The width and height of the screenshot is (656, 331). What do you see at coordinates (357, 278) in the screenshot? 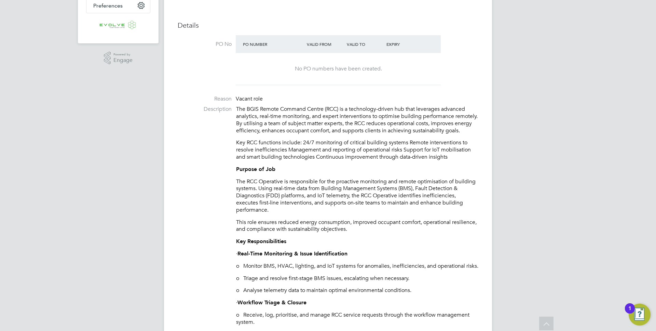
I see `p: o Triage and resolve first-stage BMS issues, escalating when necessary.` at bounding box center [357, 278].